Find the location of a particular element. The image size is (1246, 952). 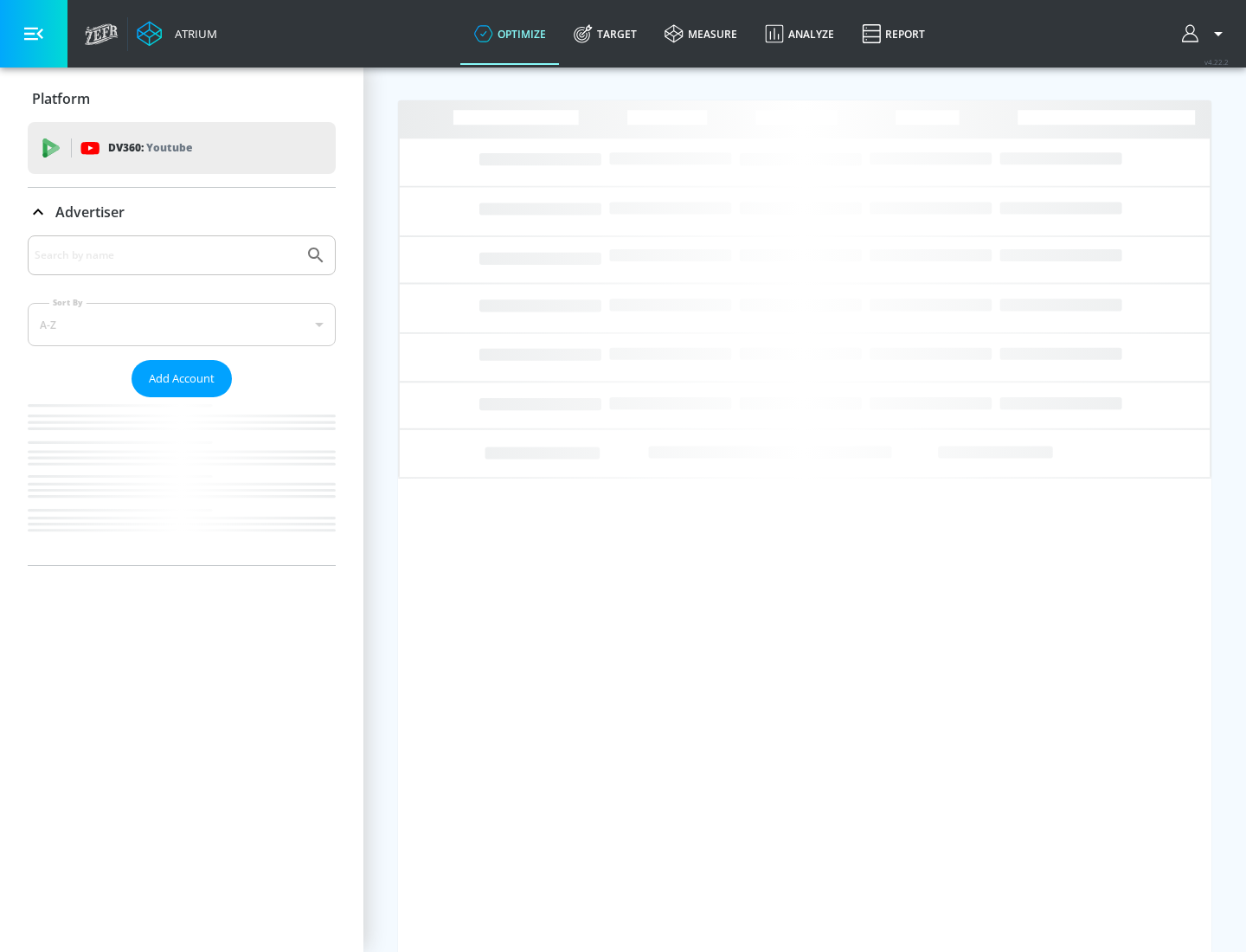

p: Youtube is located at coordinates (169, 148).